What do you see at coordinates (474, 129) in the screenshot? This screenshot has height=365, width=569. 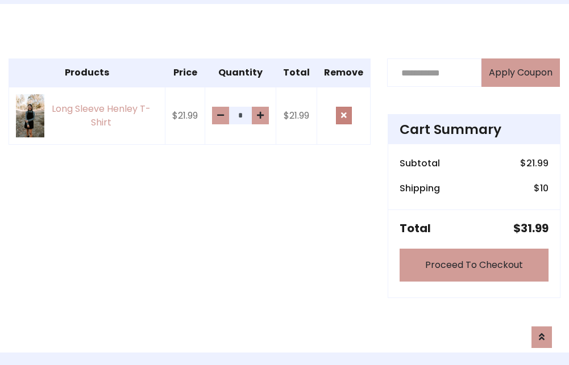 I see `h4: Cart Summary` at bounding box center [474, 129].